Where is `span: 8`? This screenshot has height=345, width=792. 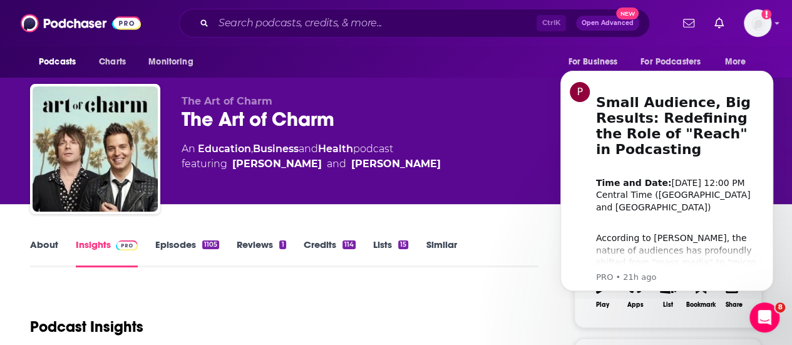
span: 8 is located at coordinates (780, 307).